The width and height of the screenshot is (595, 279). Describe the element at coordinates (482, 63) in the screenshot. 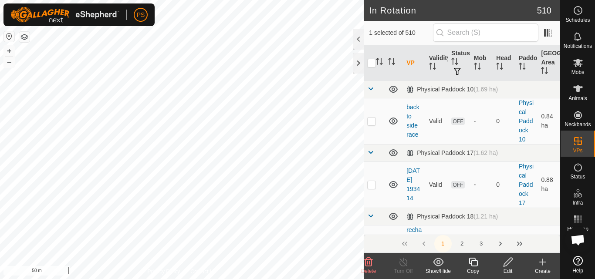

I see `th: Mob` at that location.